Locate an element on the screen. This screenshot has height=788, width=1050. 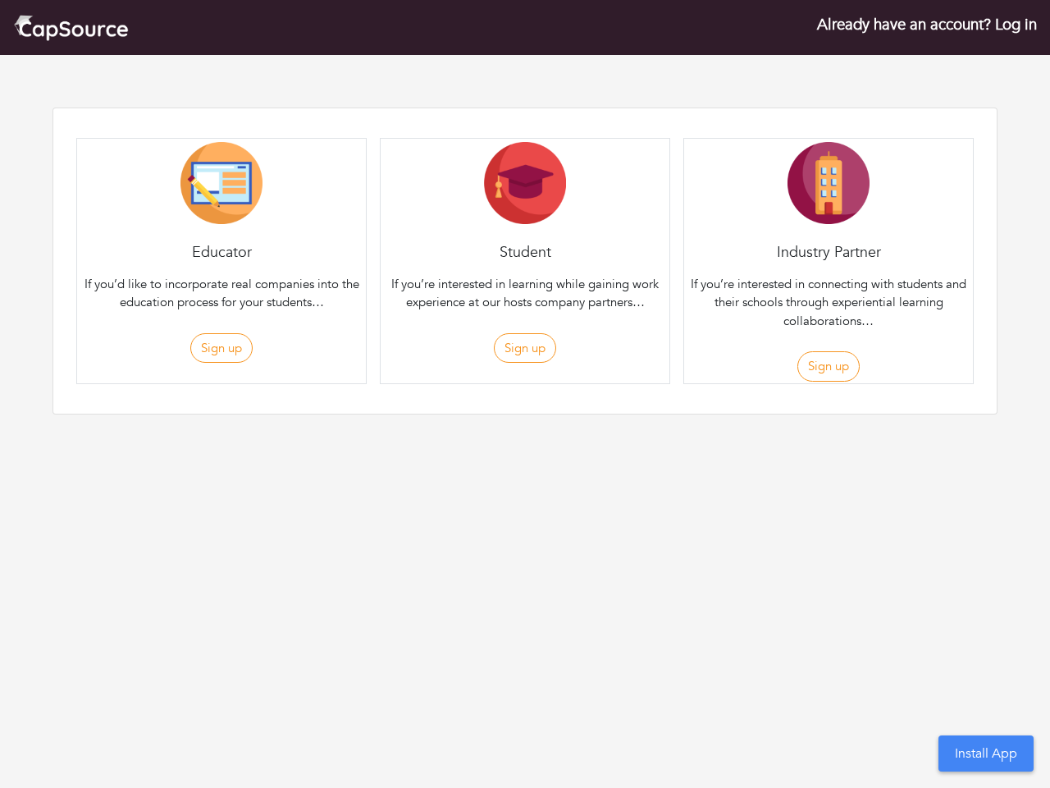
p: If you’re interested in learning while gaining work experience at our hosts company partners… is located at coordinates (525, 293).